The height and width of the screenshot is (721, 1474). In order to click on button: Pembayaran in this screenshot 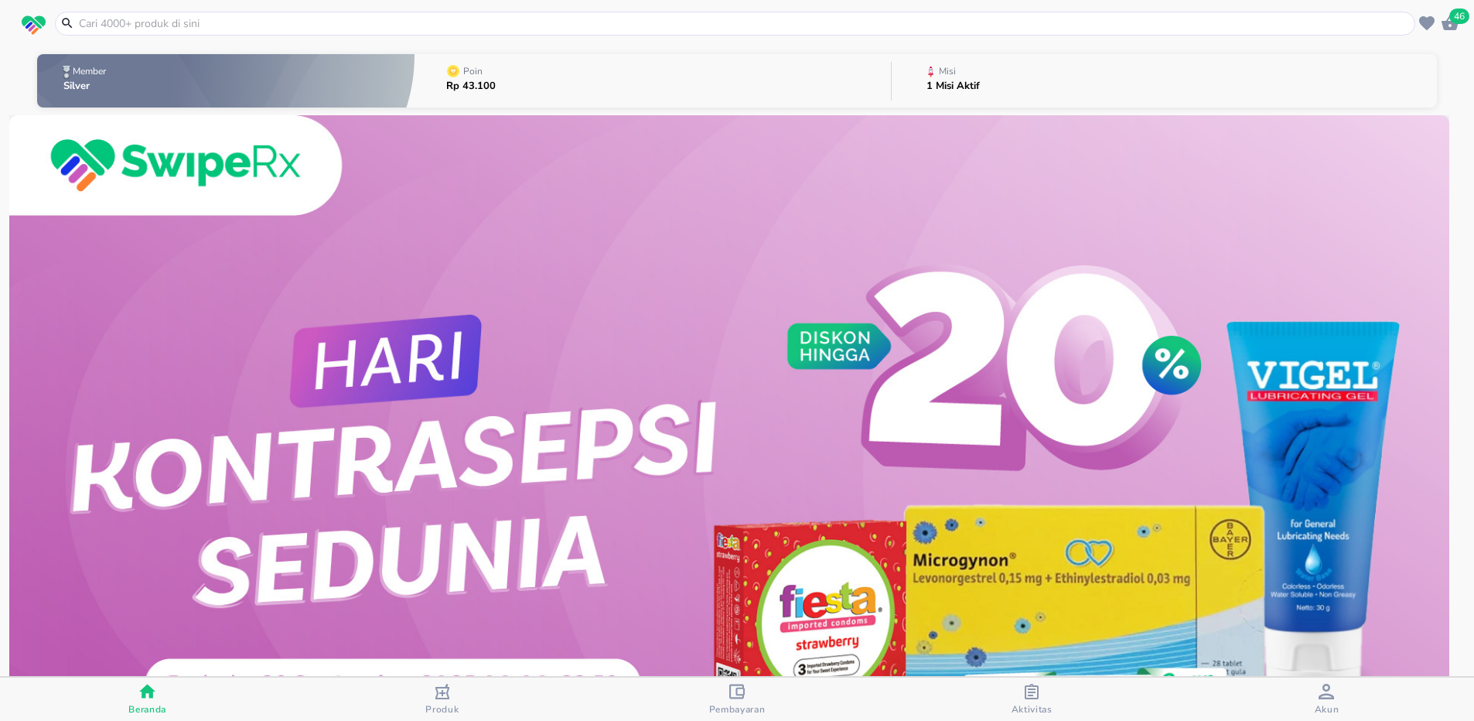, I will do `click(736, 699)`.